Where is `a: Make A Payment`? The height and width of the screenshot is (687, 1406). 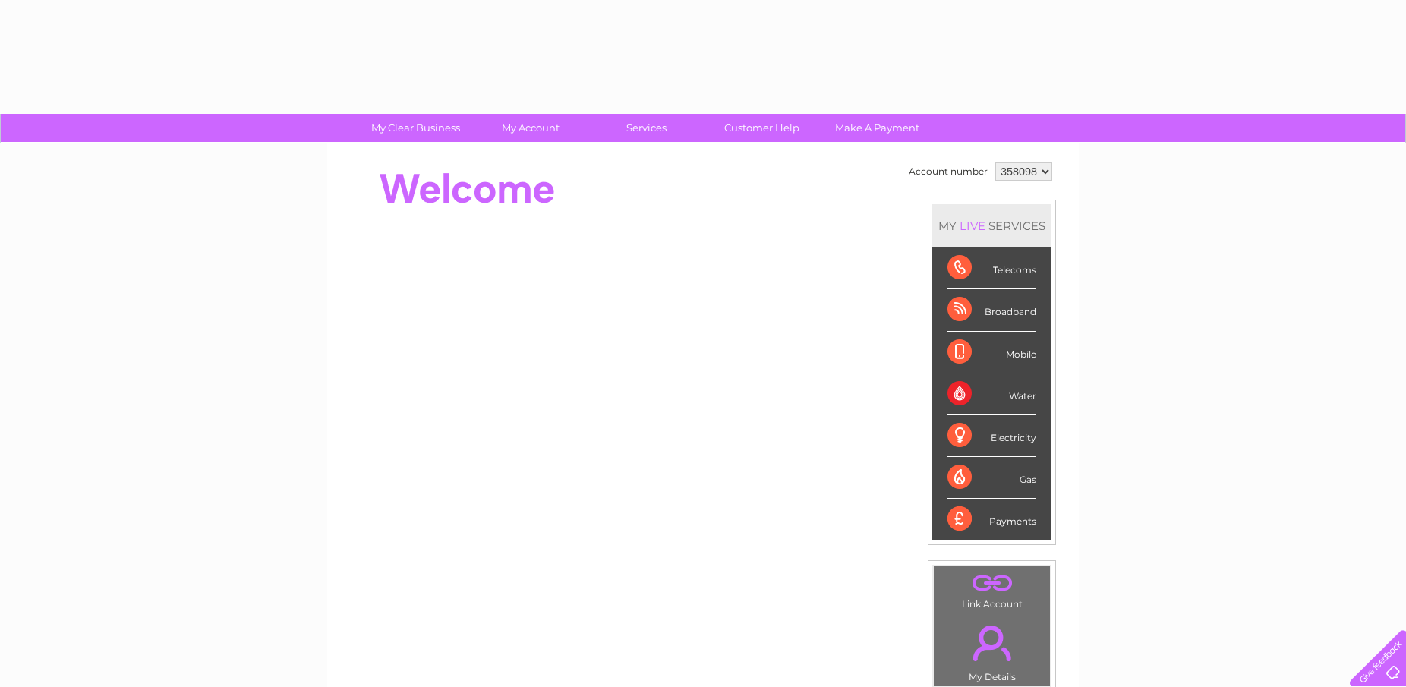
a: Make A Payment is located at coordinates (877, 128).